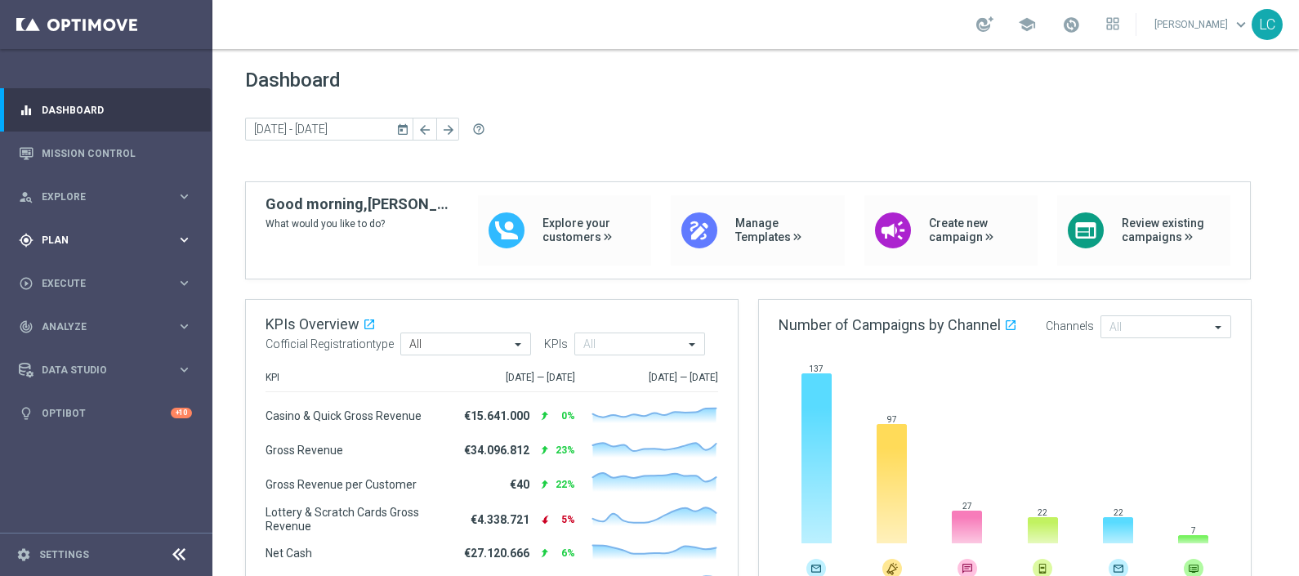 This screenshot has height=576, width=1299. I want to click on div: person_search Explore keyboard_arrow_right, so click(105, 197).